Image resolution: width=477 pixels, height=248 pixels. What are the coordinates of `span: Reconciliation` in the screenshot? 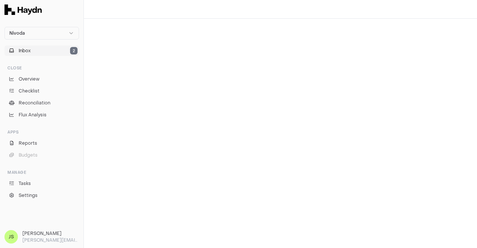 It's located at (34, 103).